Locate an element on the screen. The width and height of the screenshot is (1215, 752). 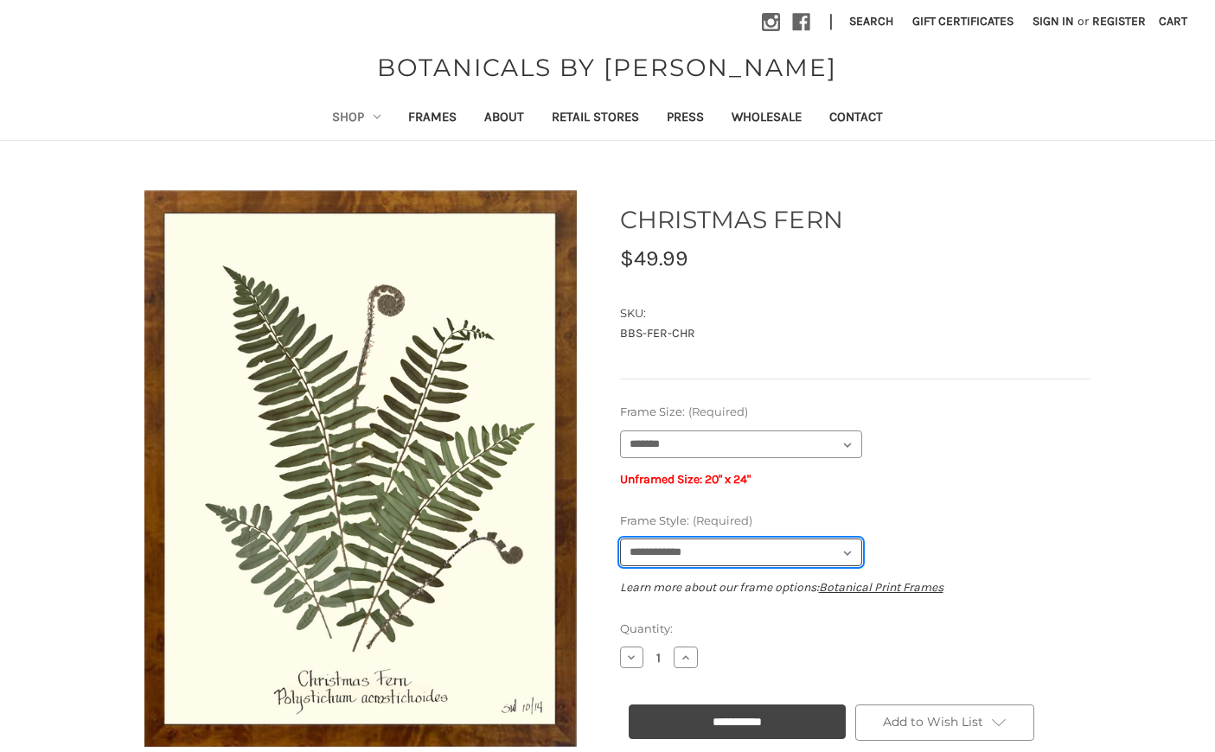
span: Cart is located at coordinates (1172, 21).